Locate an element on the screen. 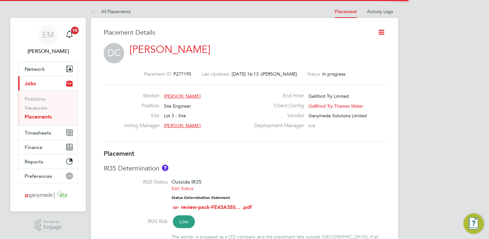  label: Deployment Manager is located at coordinates (277, 125).